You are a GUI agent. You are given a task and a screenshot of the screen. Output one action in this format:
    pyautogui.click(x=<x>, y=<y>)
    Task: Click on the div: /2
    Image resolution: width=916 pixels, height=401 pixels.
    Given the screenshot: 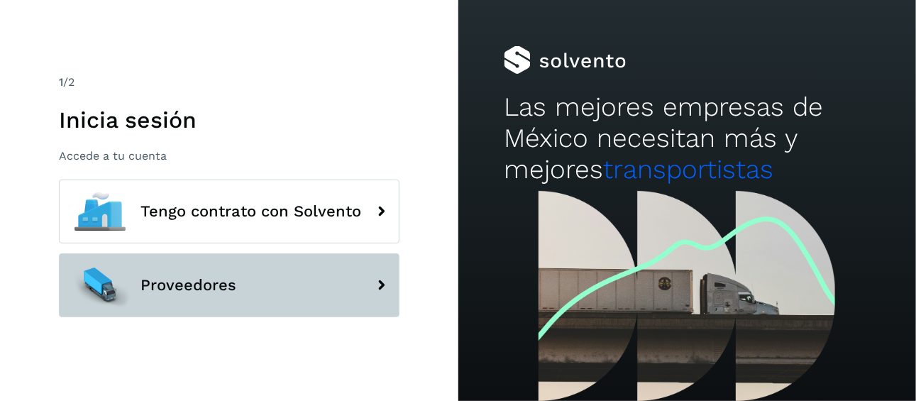 What is the action you would take?
    pyautogui.click(x=229, y=82)
    